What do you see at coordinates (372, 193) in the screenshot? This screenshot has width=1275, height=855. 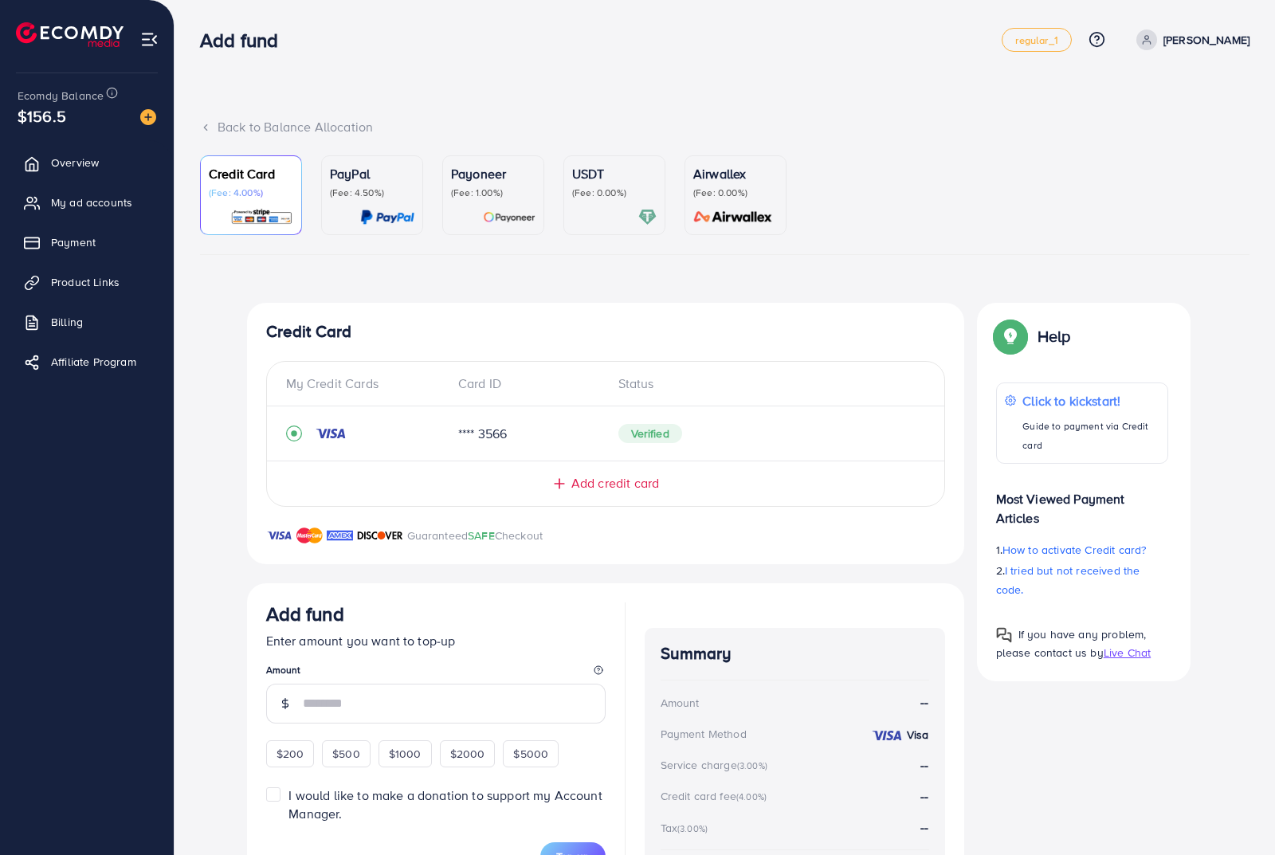 I see `p: (Fee: 4.50%)` at bounding box center [372, 193].